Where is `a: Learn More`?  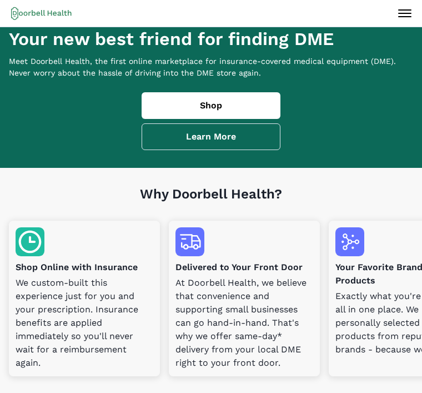
a: Learn More is located at coordinates (211, 137).